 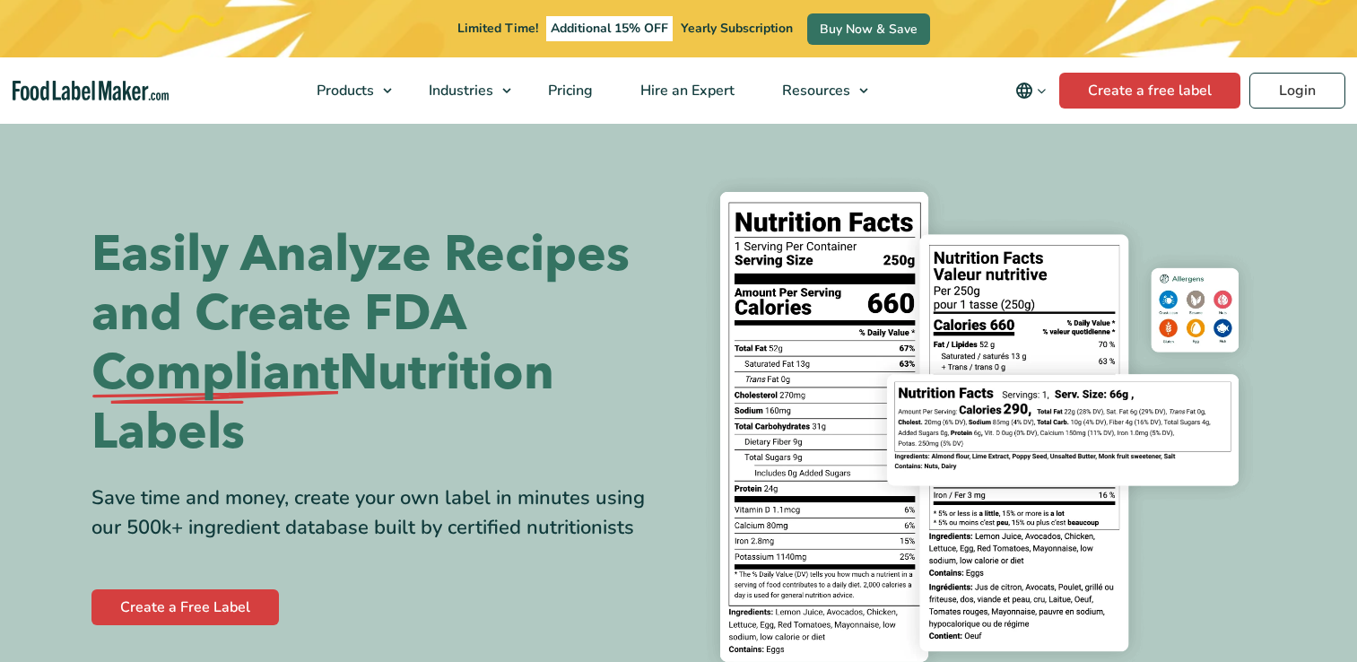 What do you see at coordinates (498, 28) in the screenshot?
I see `span: Limited Time!` at bounding box center [498, 28].